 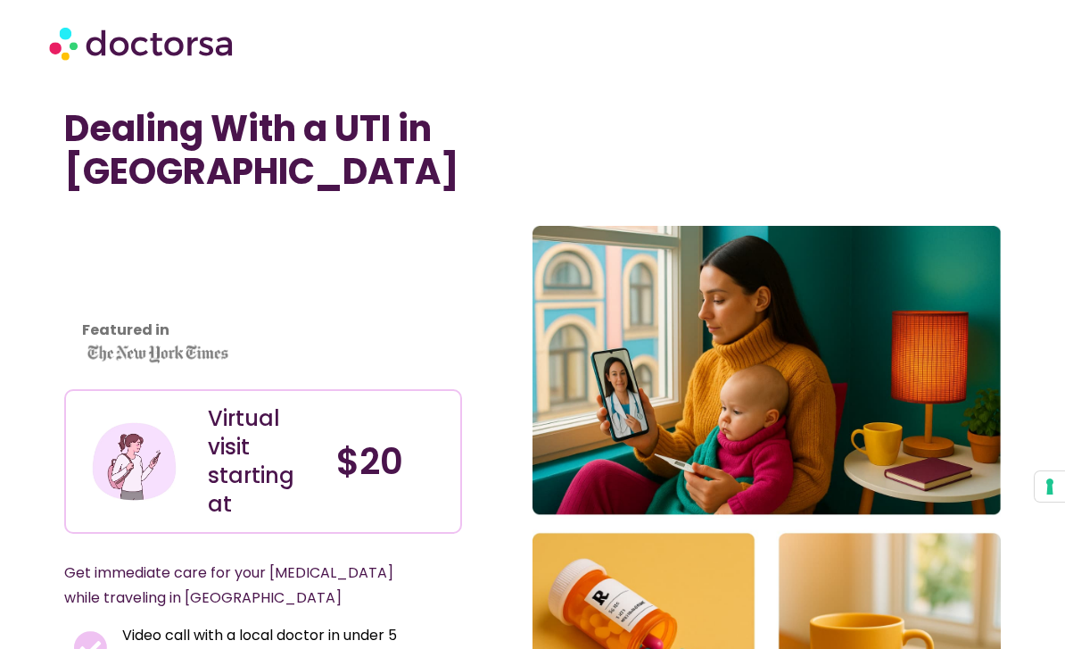 I want to click on div: Virtual visit starting at, so click(x=263, y=461).